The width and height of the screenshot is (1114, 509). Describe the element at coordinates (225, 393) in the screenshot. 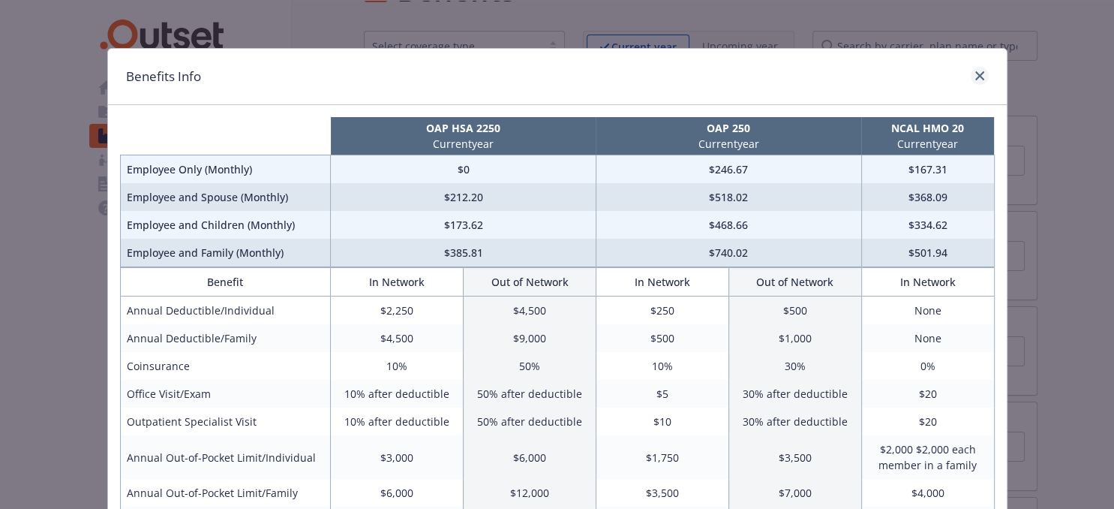

I see `td: Office Visit/Exam` at that location.